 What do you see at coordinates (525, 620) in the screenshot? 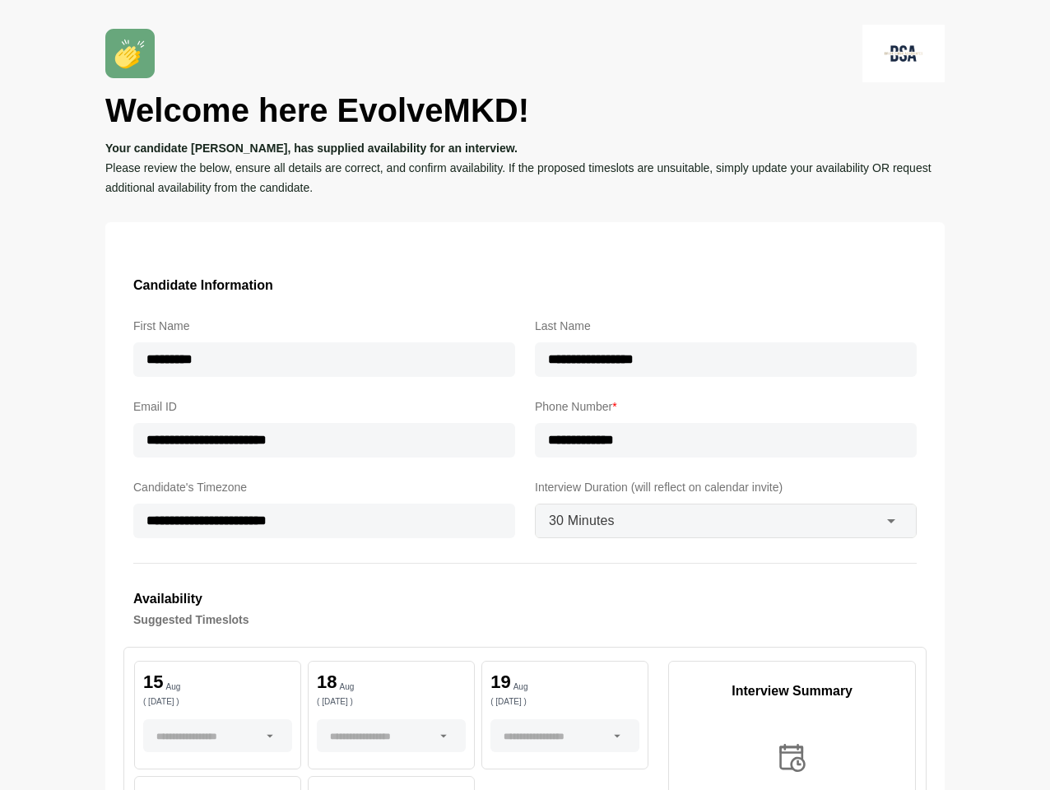
I see `h4: Suggested Timeslots` at bounding box center [525, 620].